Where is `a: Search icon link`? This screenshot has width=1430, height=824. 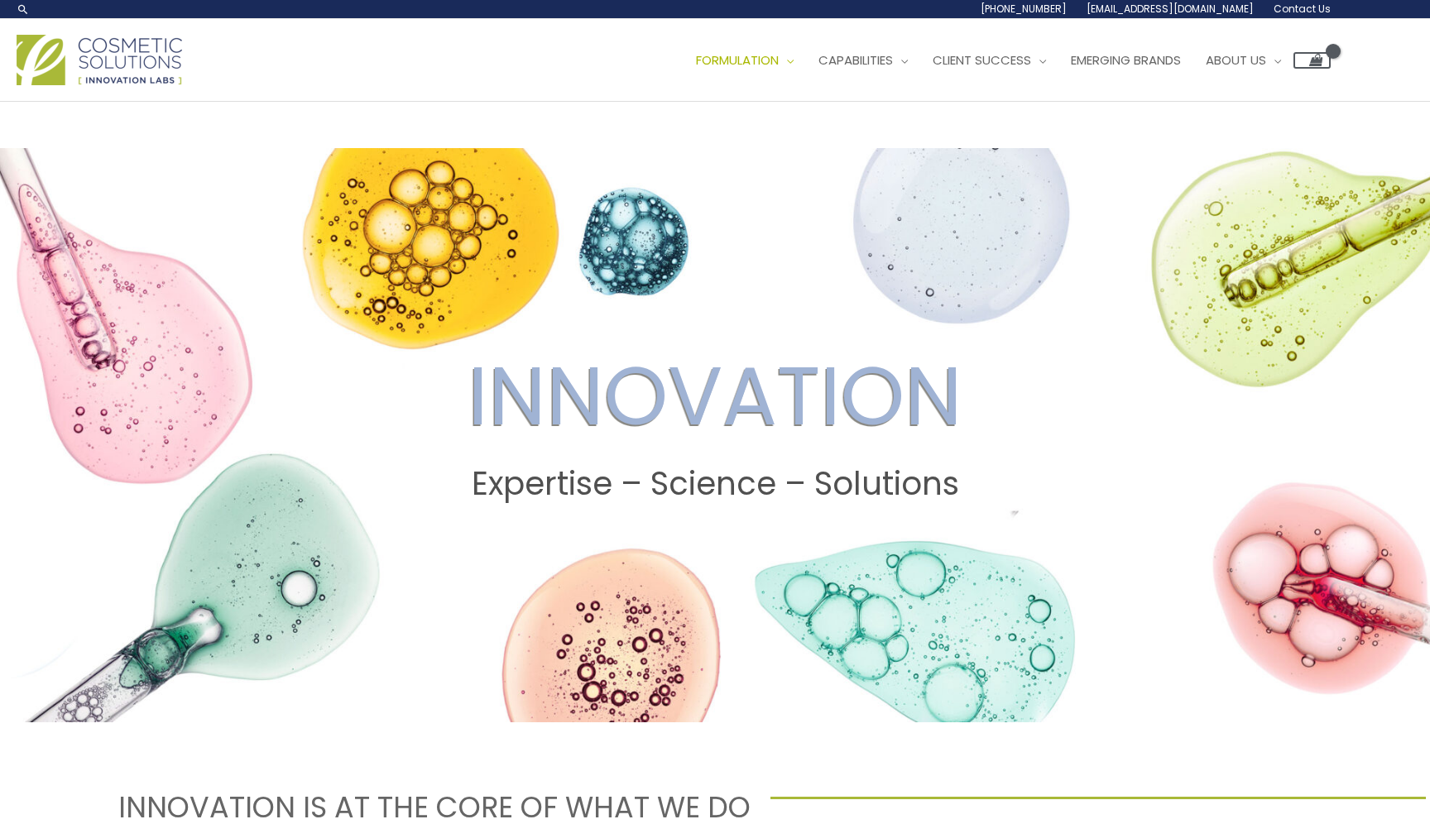 a: Search icon link is located at coordinates (23, 9).